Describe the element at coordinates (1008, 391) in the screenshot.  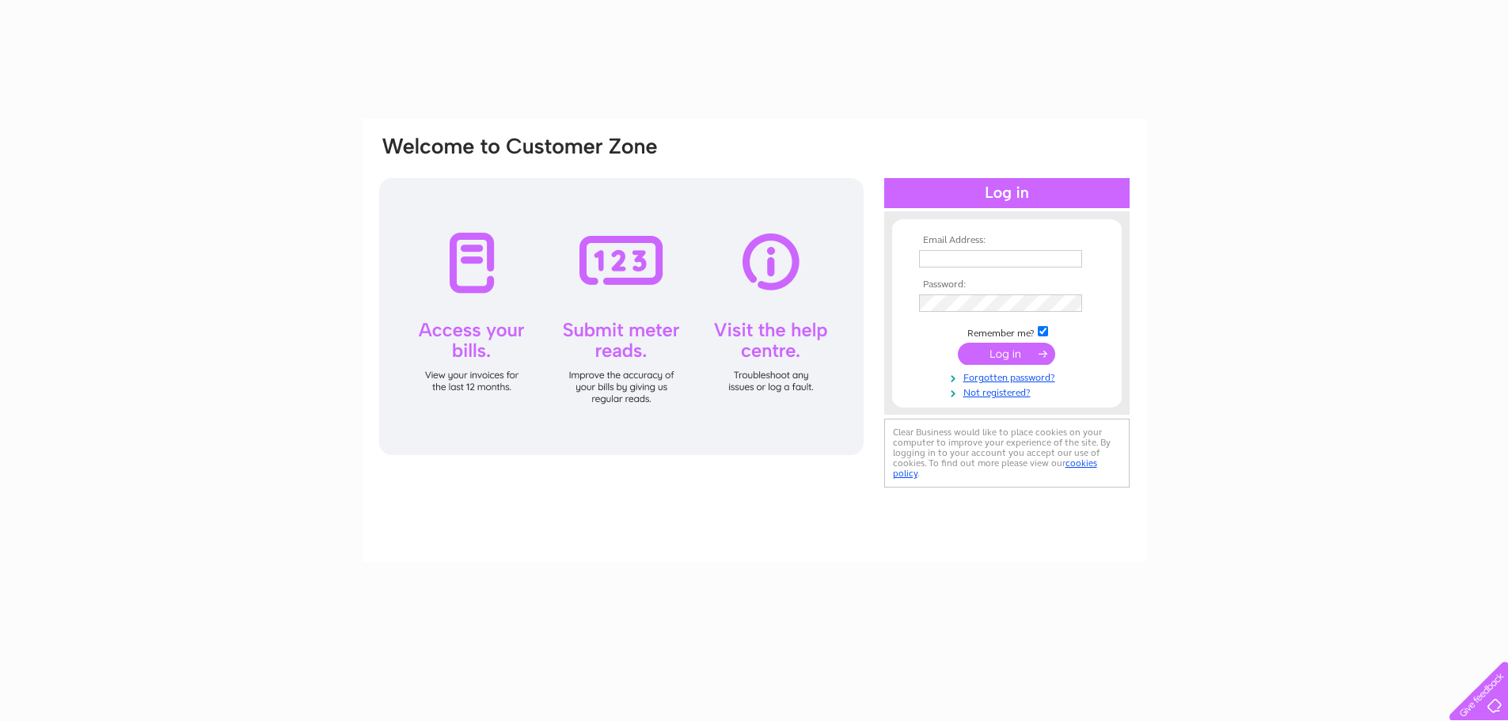
I see `a: Not registered?` at that location.